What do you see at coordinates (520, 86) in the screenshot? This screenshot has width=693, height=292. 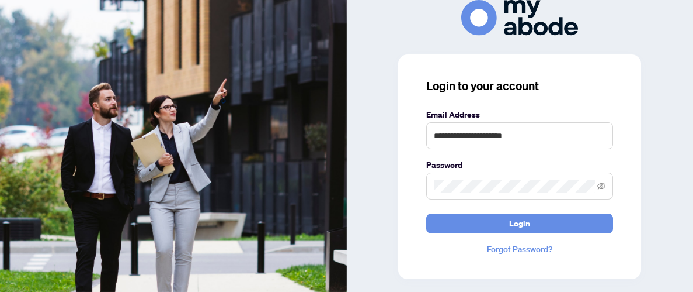 I see `h3: Login to your account` at bounding box center [520, 86].